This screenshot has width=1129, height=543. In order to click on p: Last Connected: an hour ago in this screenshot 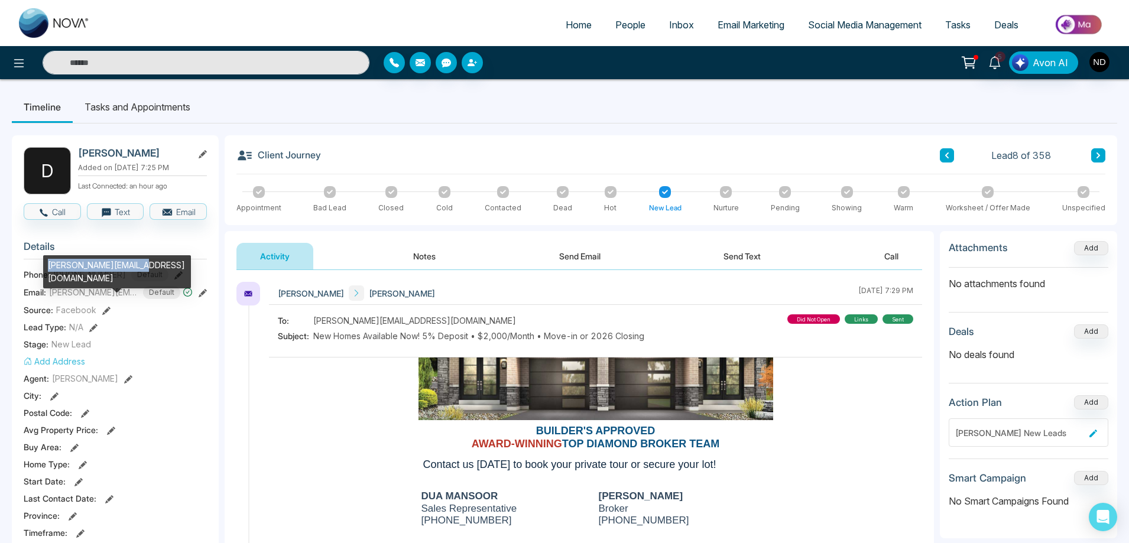, I will do `click(143, 185)`.